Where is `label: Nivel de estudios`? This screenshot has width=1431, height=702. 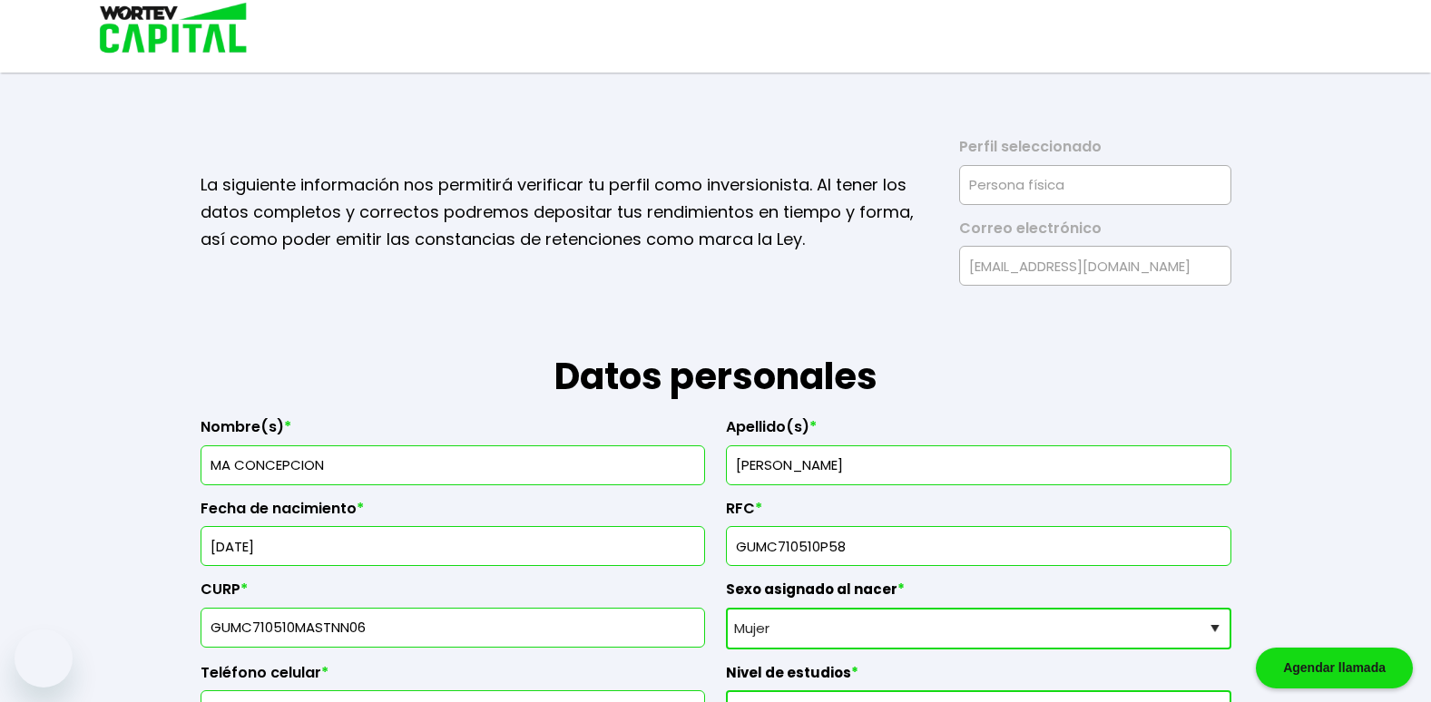
label: Nivel de estudios is located at coordinates (978, 678).